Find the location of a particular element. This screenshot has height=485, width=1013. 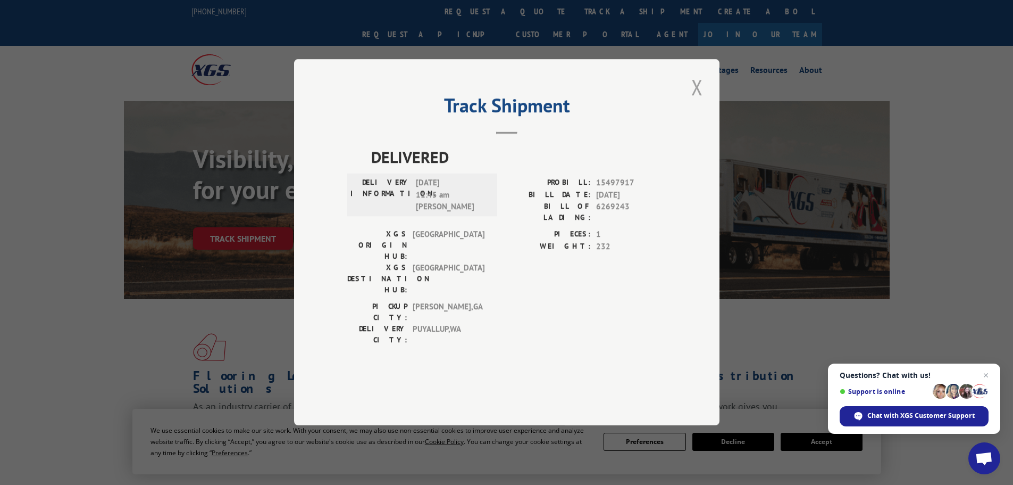

label: PROBILL: is located at coordinates (549, 183).